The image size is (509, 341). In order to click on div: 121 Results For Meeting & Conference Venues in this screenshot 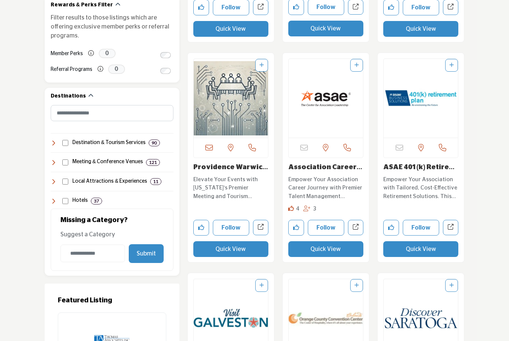, I will do `click(153, 162)`.